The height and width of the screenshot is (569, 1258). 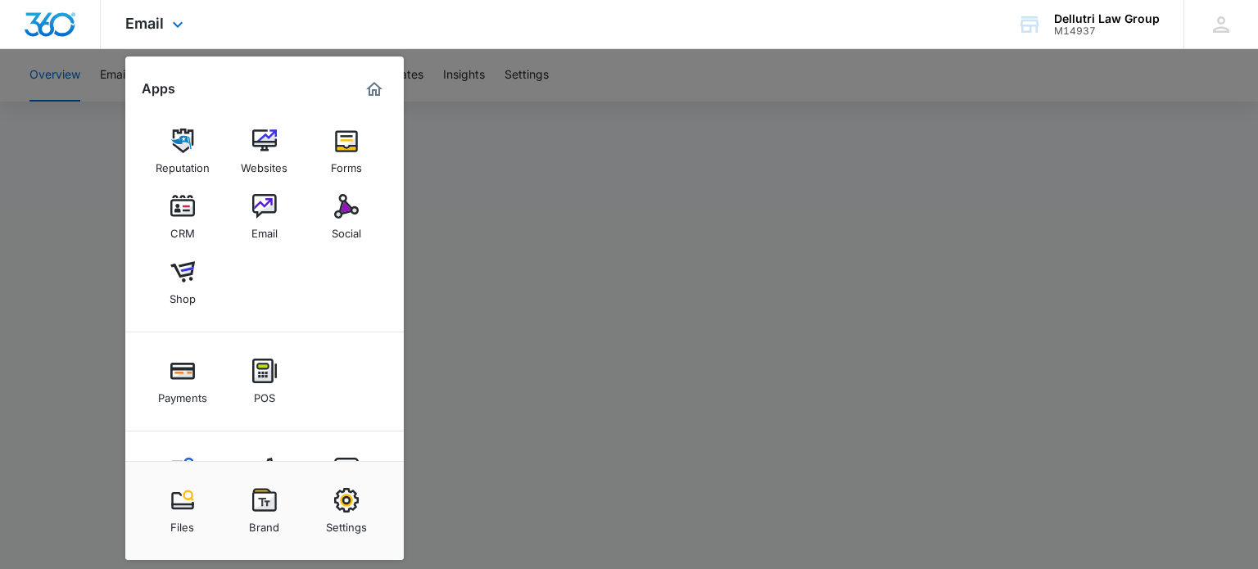 What do you see at coordinates (264, 523) in the screenshot?
I see `div: Brand` at bounding box center [264, 523].